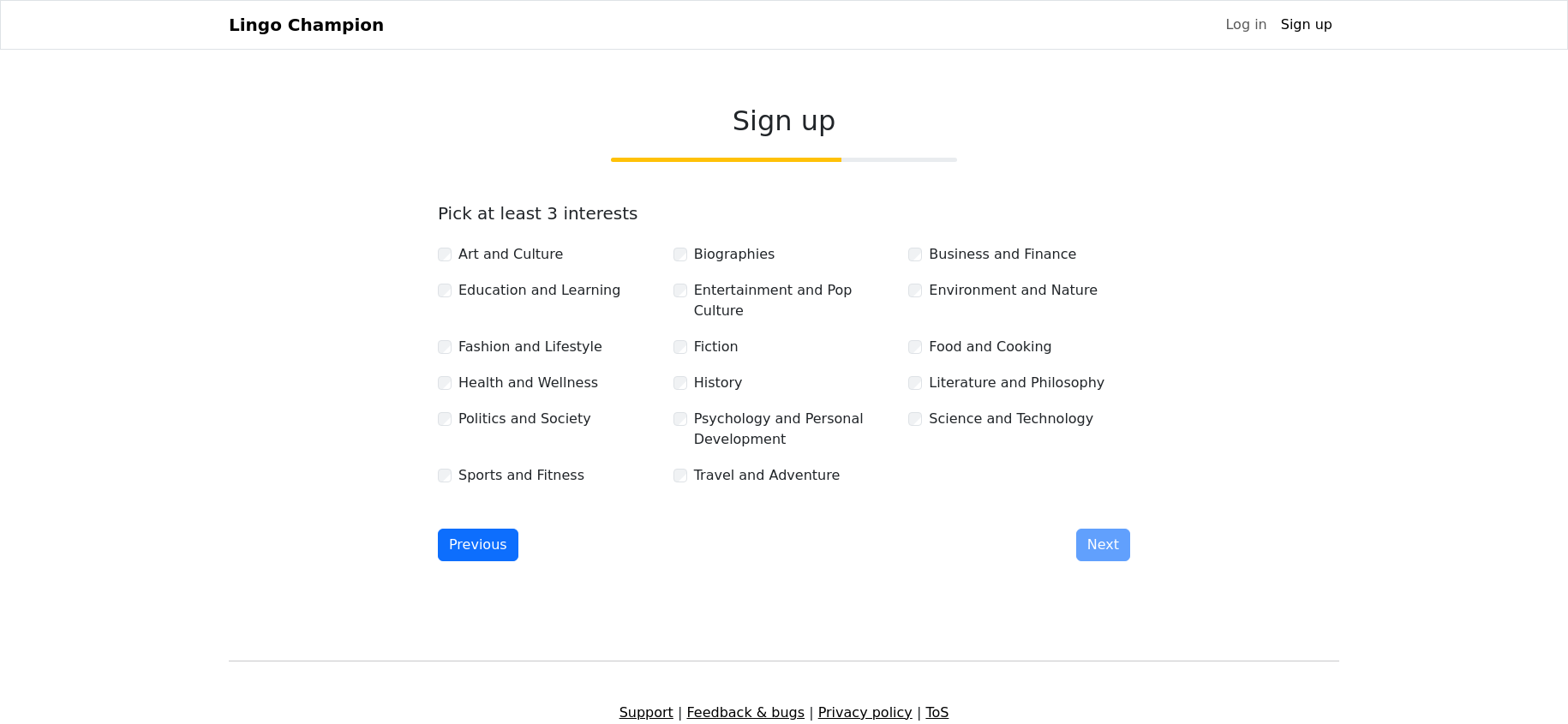 The image size is (1568, 724). What do you see at coordinates (524, 419) in the screenshot?
I see `label: Politics and Society` at bounding box center [524, 419].